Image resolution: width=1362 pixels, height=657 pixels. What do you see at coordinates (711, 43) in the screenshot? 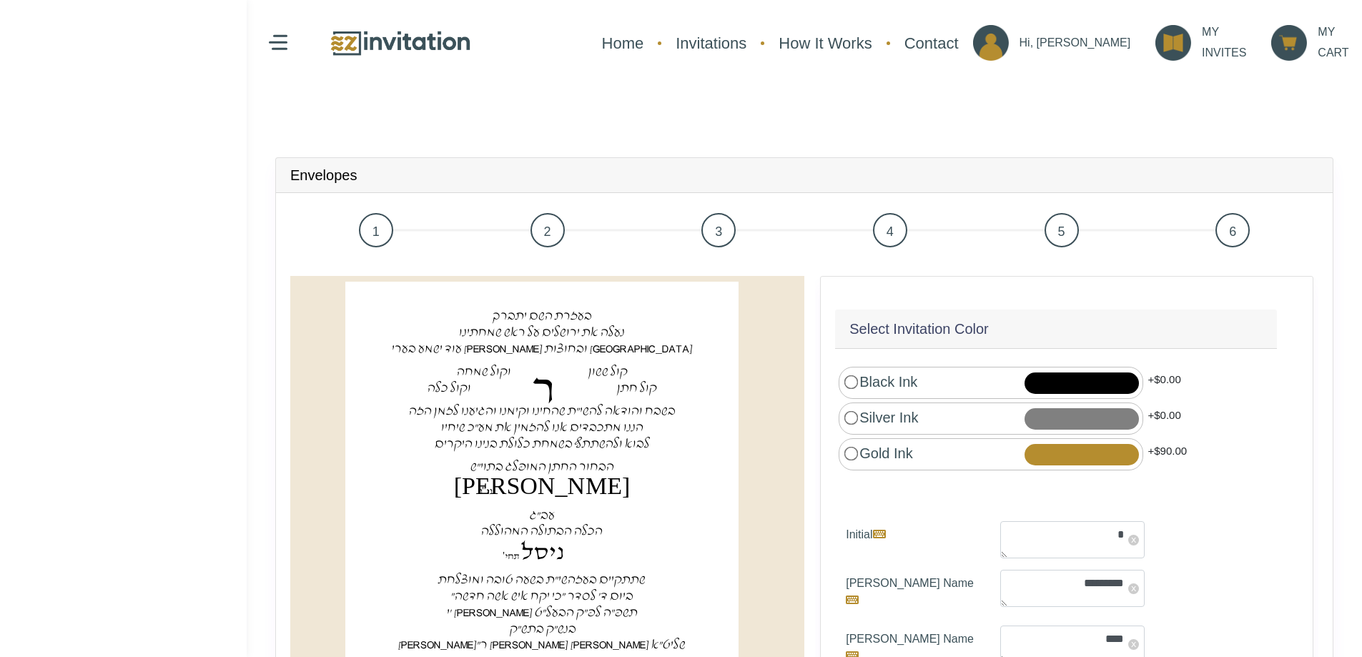
I see `a: Invitations` at bounding box center [711, 43].